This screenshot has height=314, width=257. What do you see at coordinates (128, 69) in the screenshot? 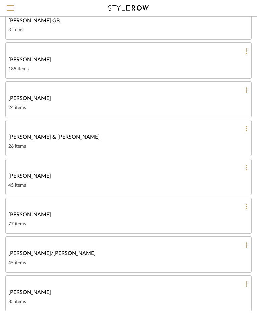
I see `div: 185 items` at bounding box center [128, 69].